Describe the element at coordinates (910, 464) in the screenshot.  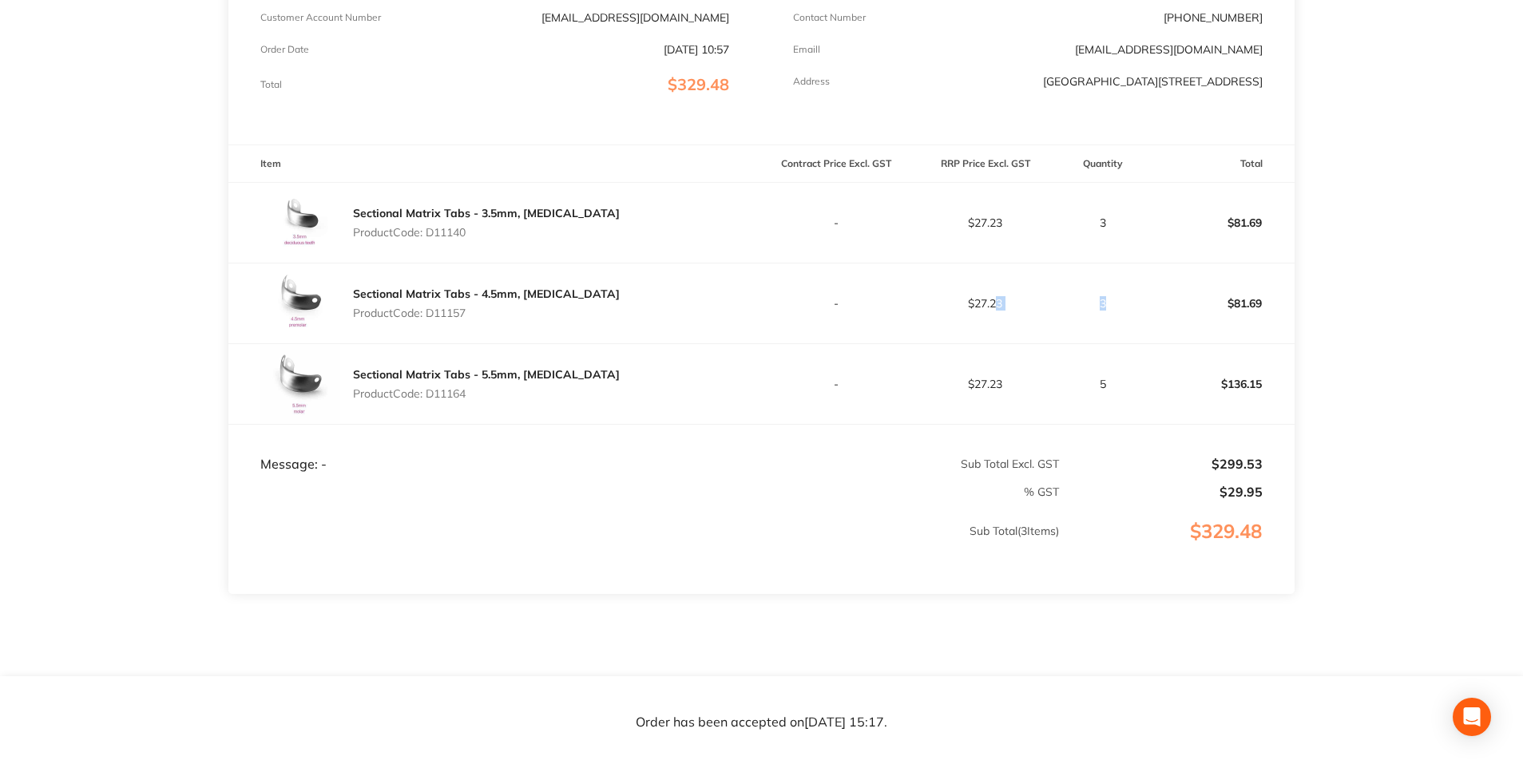
I see `p: Sub Total Excl. GST` at that location.